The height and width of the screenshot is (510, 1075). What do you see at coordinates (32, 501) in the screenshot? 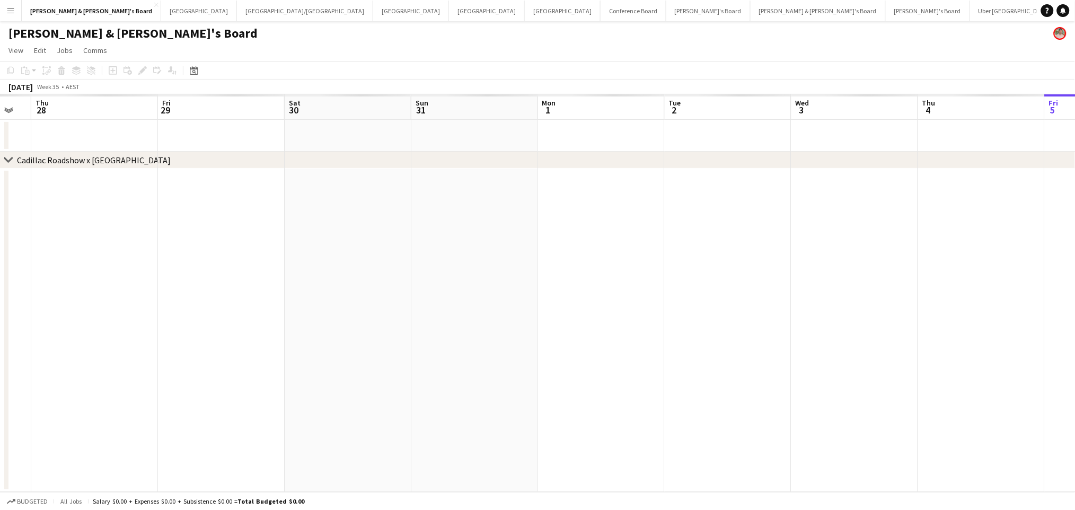
I see `span: Budgeted` at bounding box center [32, 501].